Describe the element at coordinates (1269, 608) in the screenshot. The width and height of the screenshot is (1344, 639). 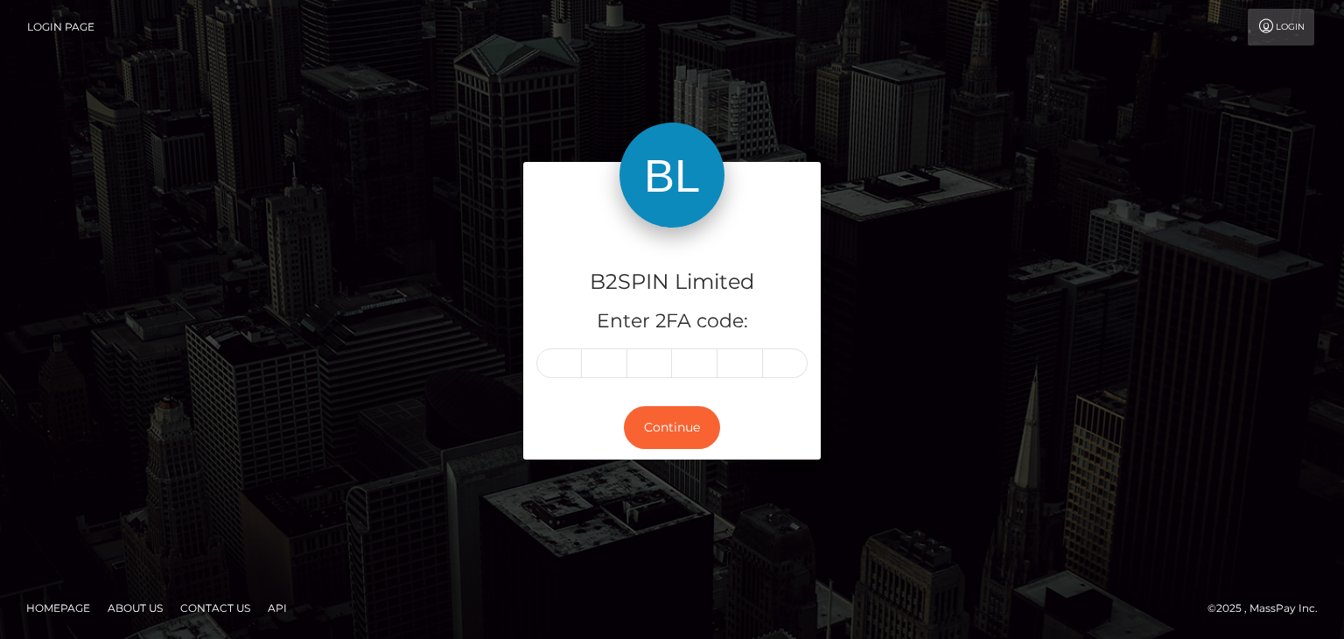
I see `div: © 2025 , MassPay Inc.` at that location.